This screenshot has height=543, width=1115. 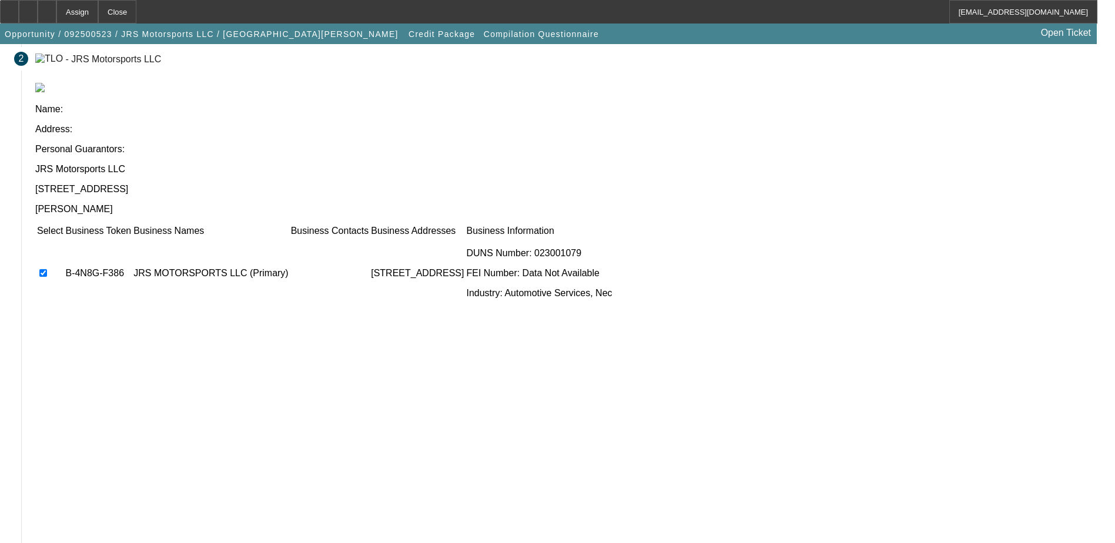 What do you see at coordinates (98, 231) in the screenshot?
I see `td: Business Token` at bounding box center [98, 231].